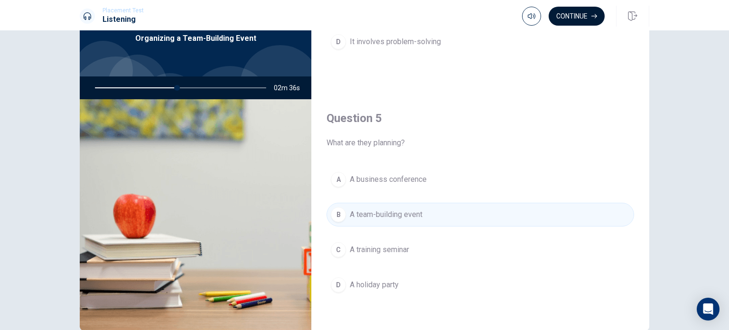  I want to click on div: B, so click(338, 214).